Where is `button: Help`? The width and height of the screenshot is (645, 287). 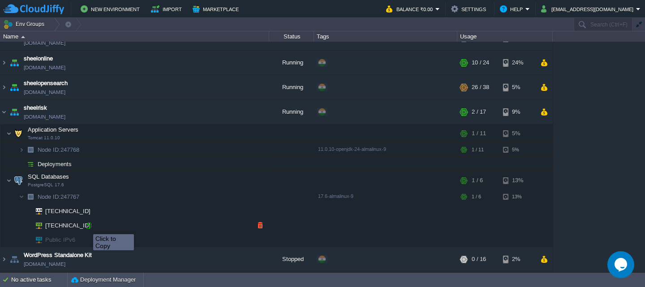
button: Help is located at coordinates (512, 9).